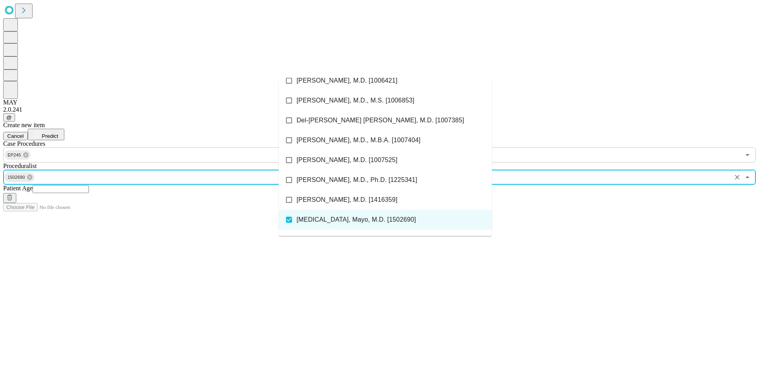 Image resolution: width=759 pixels, height=379 pixels. I want to click on span: Predict, so click(50, 136).